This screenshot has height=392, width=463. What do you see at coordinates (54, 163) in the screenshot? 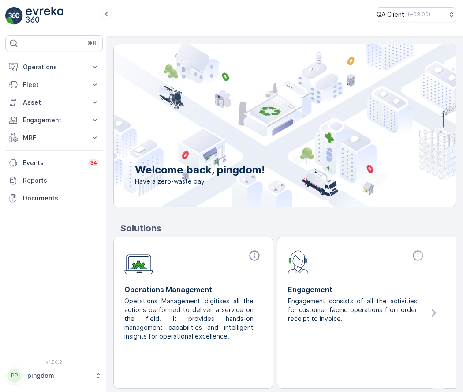
I see `a: Events34` at bounding box center [54, 163].